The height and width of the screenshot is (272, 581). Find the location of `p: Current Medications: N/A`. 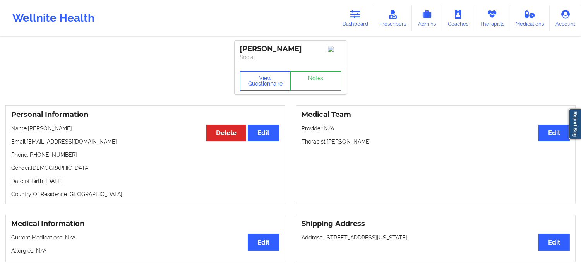

p: Current Medications: N/A is located at coordinates (145, 238).